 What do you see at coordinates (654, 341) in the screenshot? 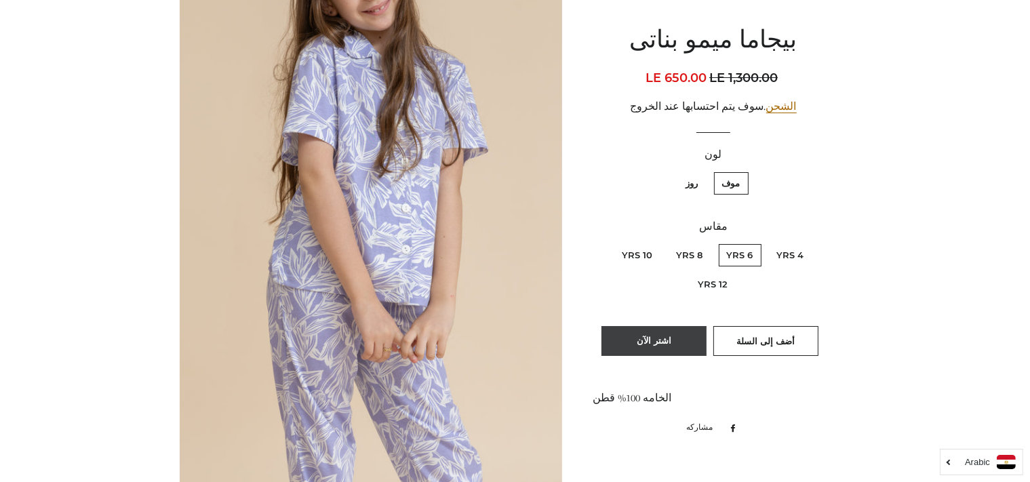
I see `button: اشتر الآن` at bounding box center [654, 341].